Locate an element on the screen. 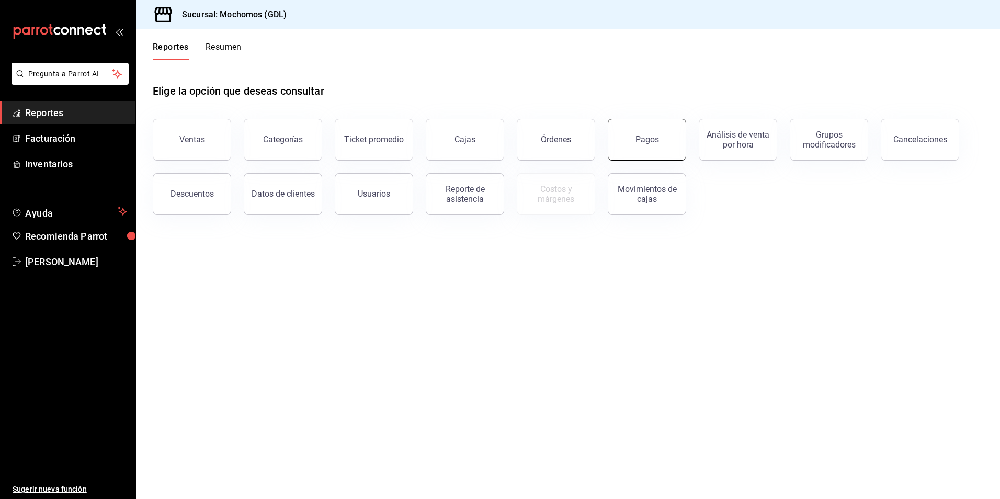  h3: Sucursal: Mochomos (GDL) is located at coordinates (230, 15).